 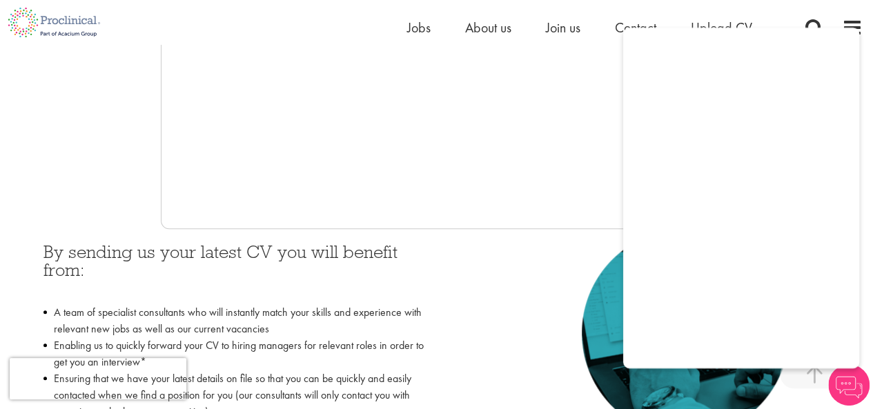 What do you see at coordinates (563, 28) in the screenshot?
I see `span: Join us` at bounding box center [563, 28].